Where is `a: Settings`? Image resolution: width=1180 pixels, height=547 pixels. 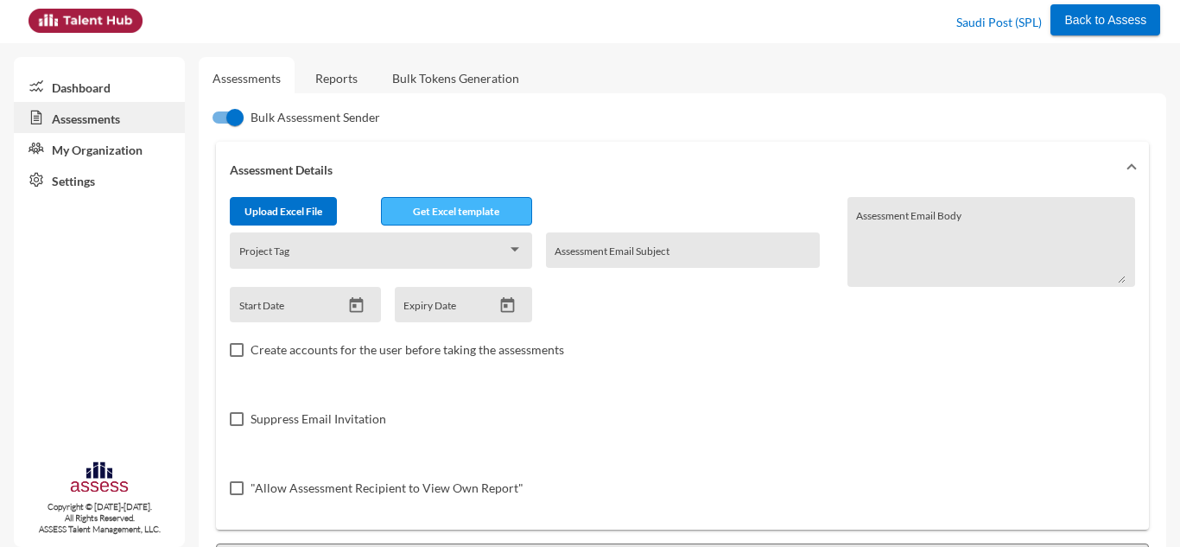
a: Settings is located at coordinates (99, 180).